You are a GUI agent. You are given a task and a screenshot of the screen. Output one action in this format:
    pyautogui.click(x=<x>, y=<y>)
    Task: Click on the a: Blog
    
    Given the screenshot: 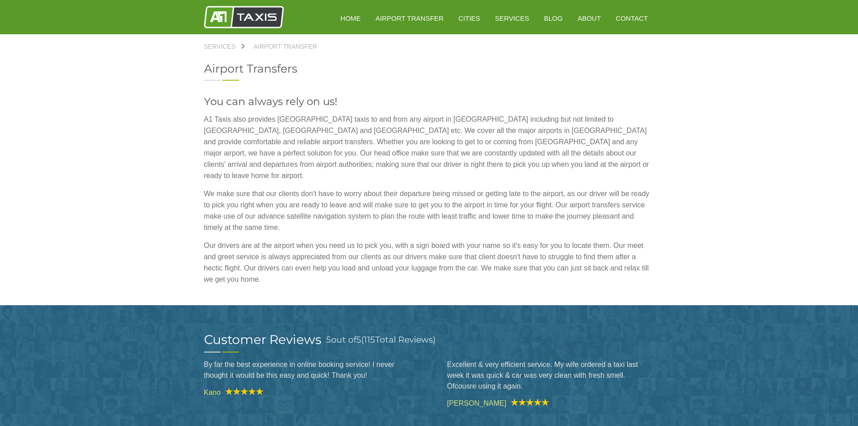 What is the action you would take?
    pyautogui.click(x=553, y=18)
    